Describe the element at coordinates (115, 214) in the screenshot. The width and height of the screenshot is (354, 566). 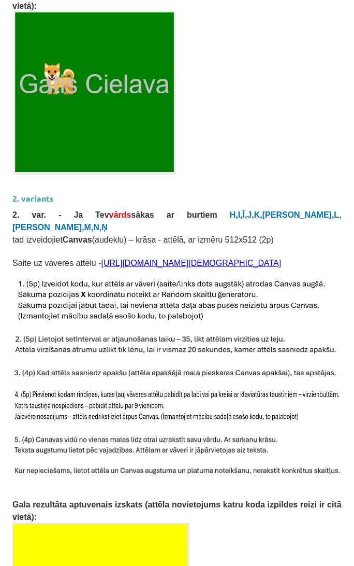
I see `span: 2. var. - Ja Tev sākas ar burtiem` at that location.